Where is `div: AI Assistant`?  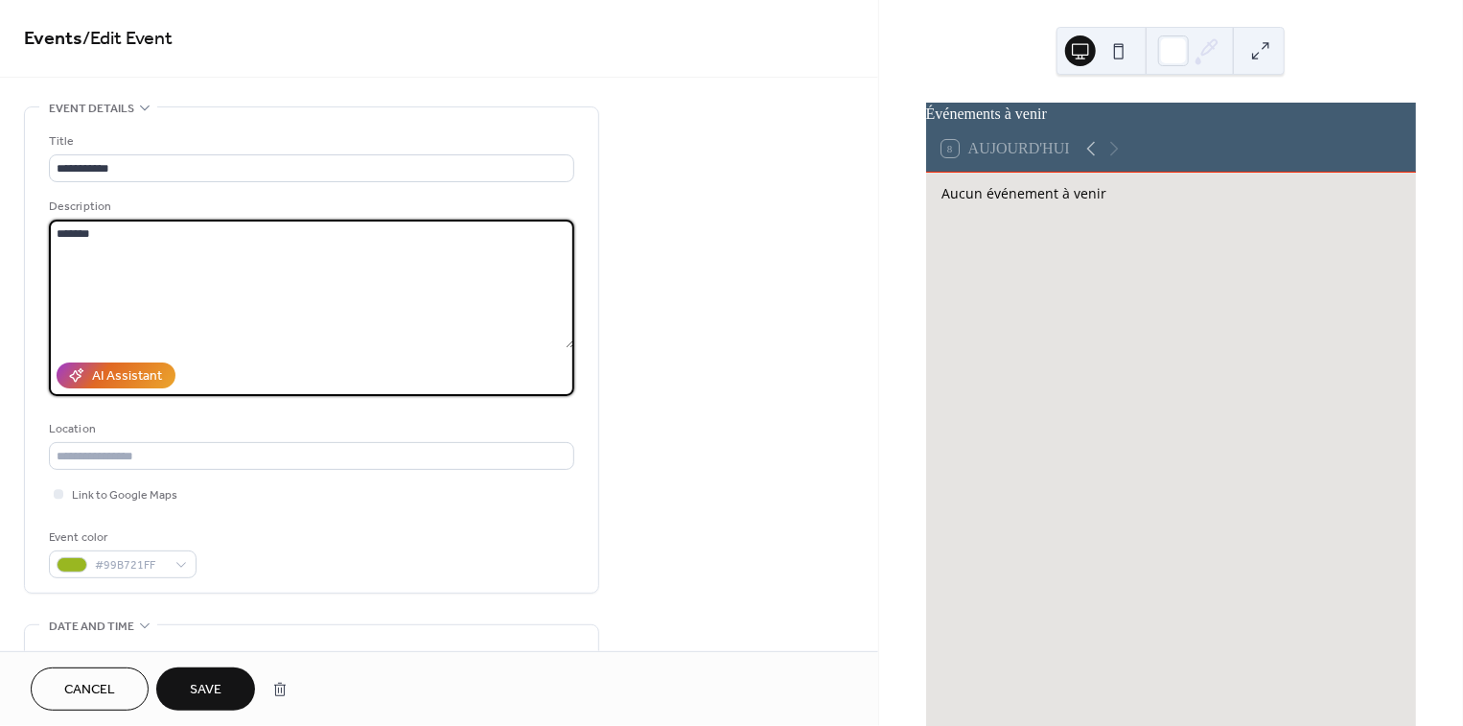
div: AI Assistant is located at coordinates (127, 377).